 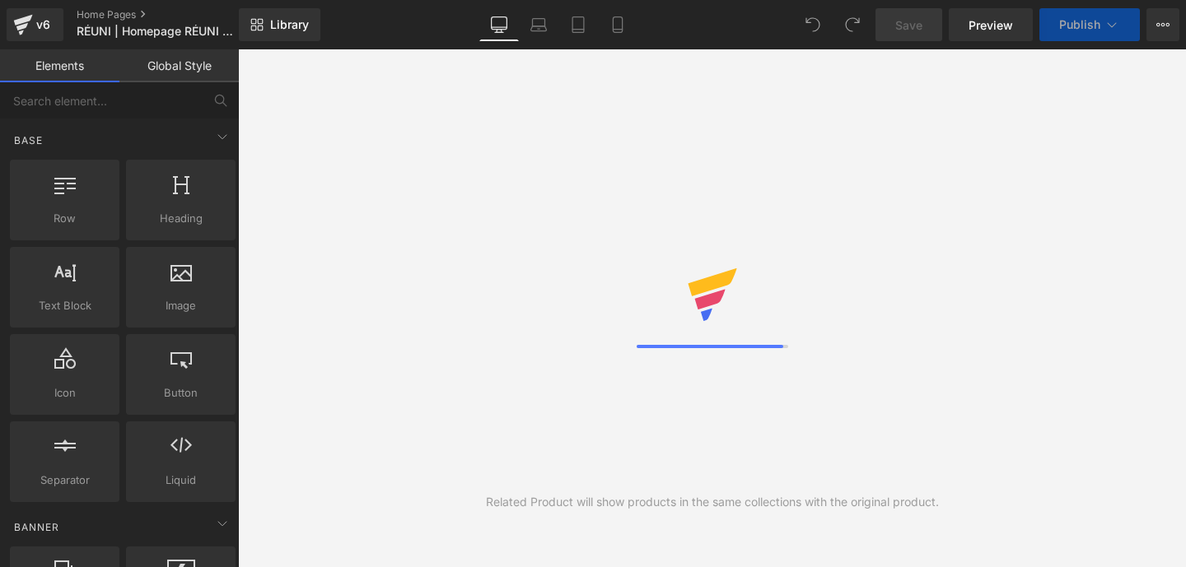 I want to click on a: Preview, so click(x=991, y=25).